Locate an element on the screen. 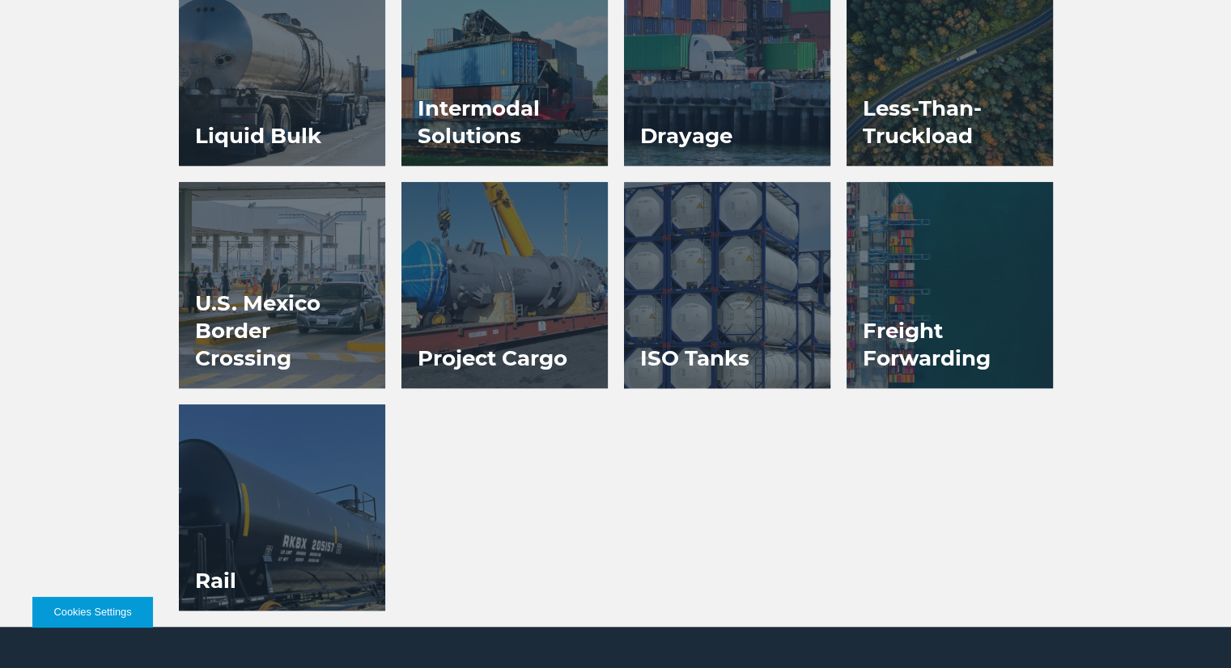 This screenshot has height=668, width=1231. h3: Rail is located at coordinates (215, 581).